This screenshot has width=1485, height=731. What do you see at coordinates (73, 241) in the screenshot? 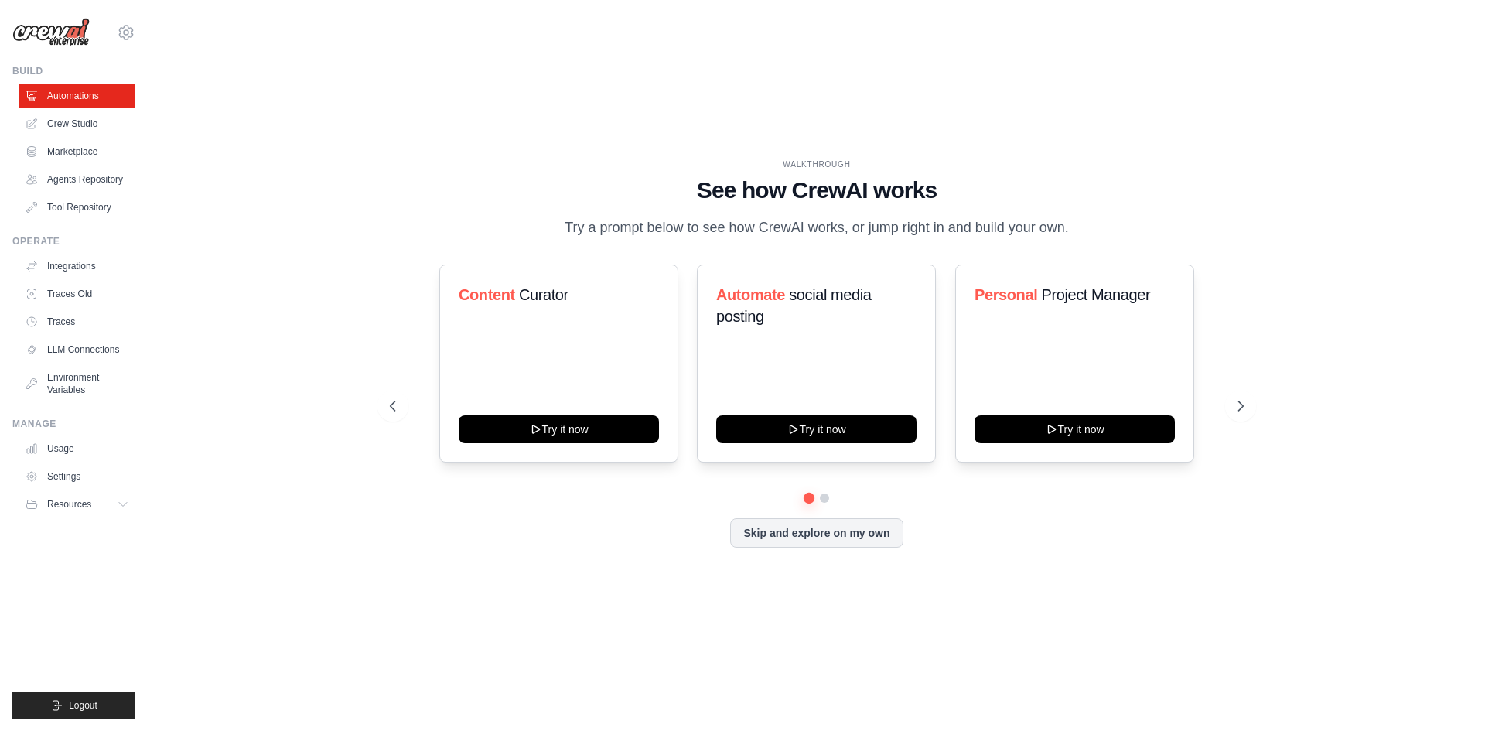
I see `div: Operate` at bounding box center [73, 241].